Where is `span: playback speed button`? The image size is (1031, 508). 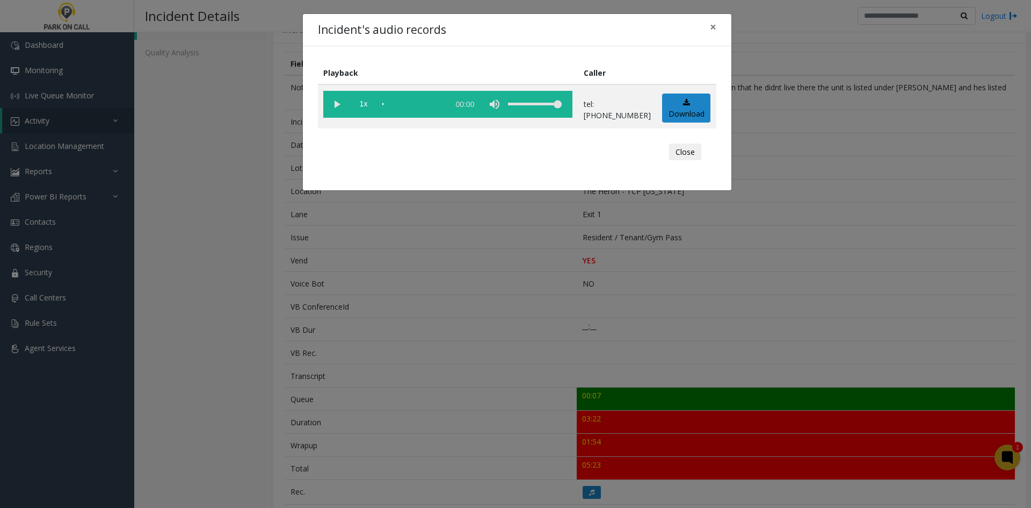 span: playback speed button is located at coordinates (364, 104).